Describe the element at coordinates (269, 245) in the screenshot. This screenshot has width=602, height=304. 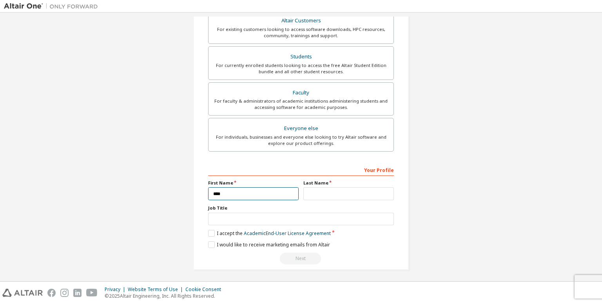
I see `label: I would like to receive marketing emails from Altair` at that location.